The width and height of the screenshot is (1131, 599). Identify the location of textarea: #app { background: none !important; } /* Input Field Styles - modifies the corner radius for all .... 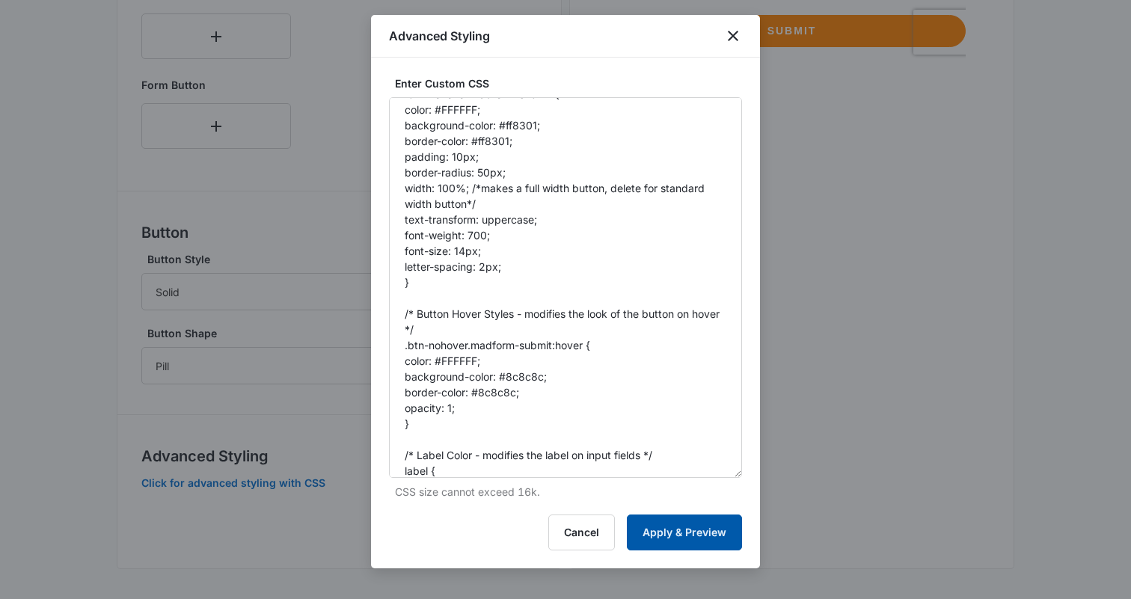
(566, 287).